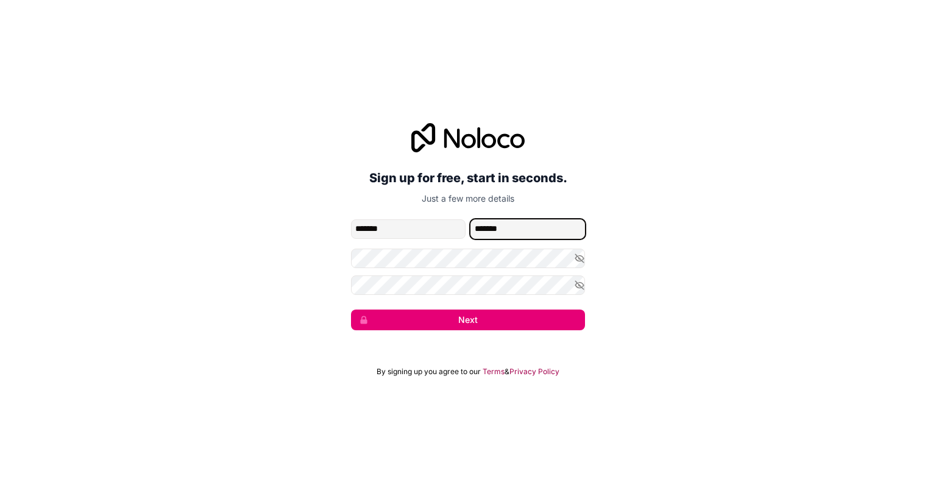 The width and height of the screenshot is (936, 482). What do you see at coordinates (494, 372) in the screenshot?
I see `a: Terms` at bounding box center [494, 372].